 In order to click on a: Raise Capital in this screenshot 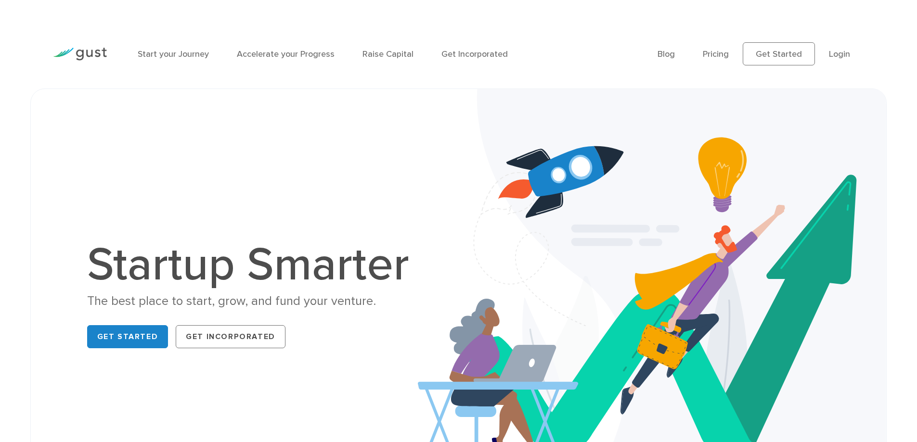, I will do `click(388, 54)`.